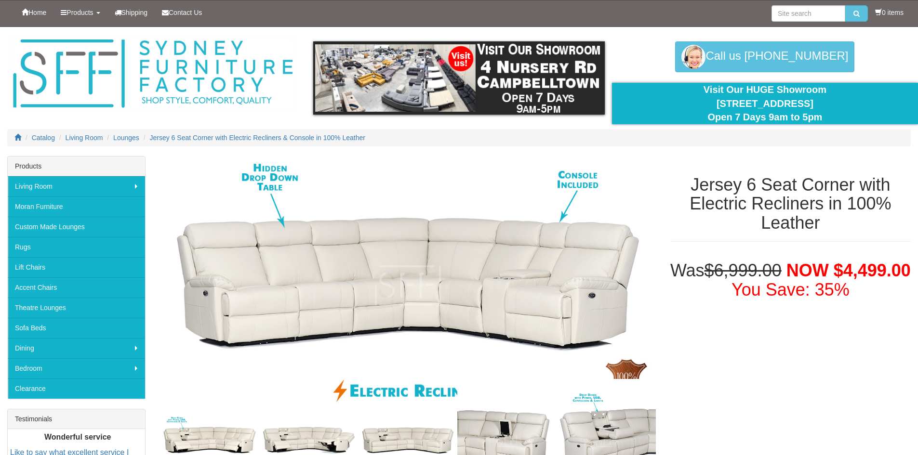 This screenshot has height=455, width=918. I want to click on a: Lift Chairs, so click(76, 267).